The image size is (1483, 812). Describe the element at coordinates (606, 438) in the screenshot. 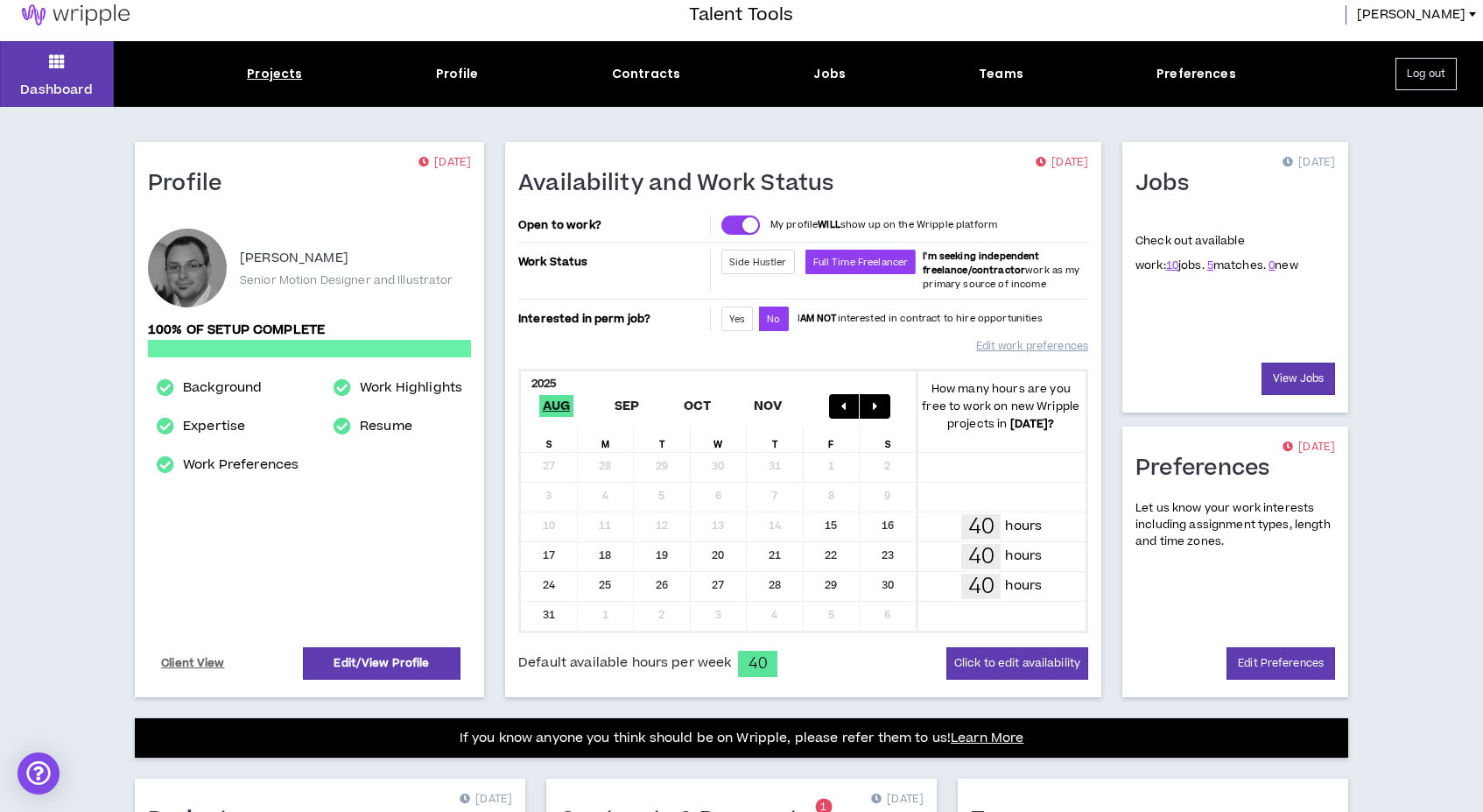

I see `div: M` at that location.